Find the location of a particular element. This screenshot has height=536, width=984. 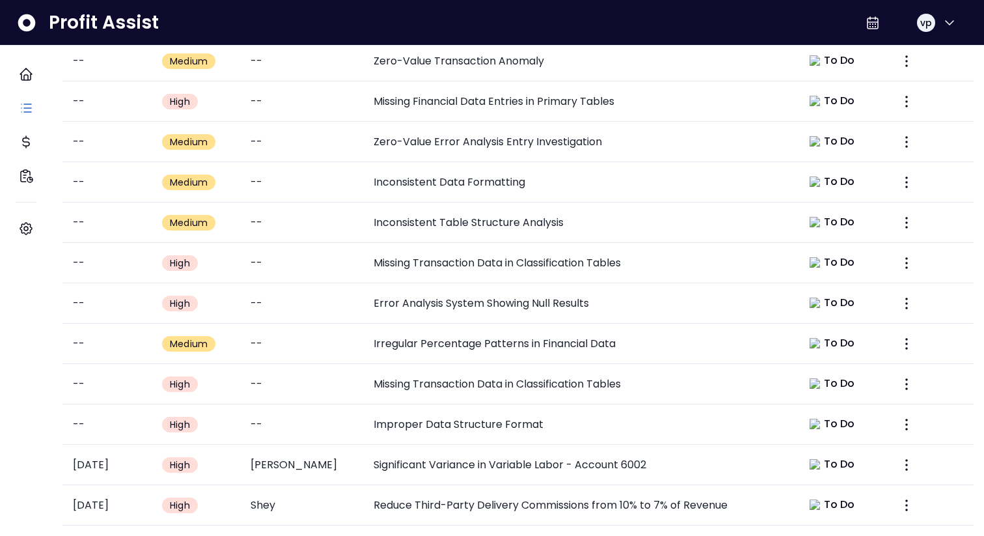

td: Improper Data Structure Format is located at coordinates (577, 424).